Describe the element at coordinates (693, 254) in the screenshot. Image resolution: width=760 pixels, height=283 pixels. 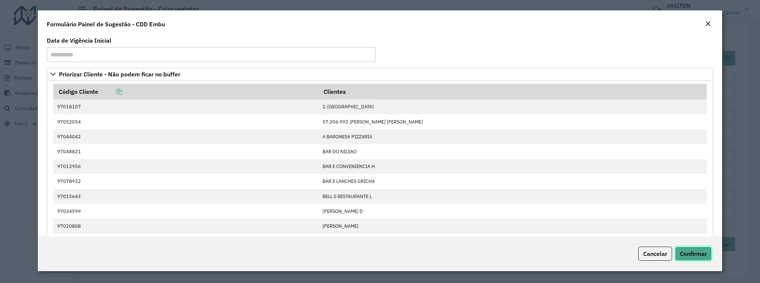
I see `span: Confirmar` at that location.